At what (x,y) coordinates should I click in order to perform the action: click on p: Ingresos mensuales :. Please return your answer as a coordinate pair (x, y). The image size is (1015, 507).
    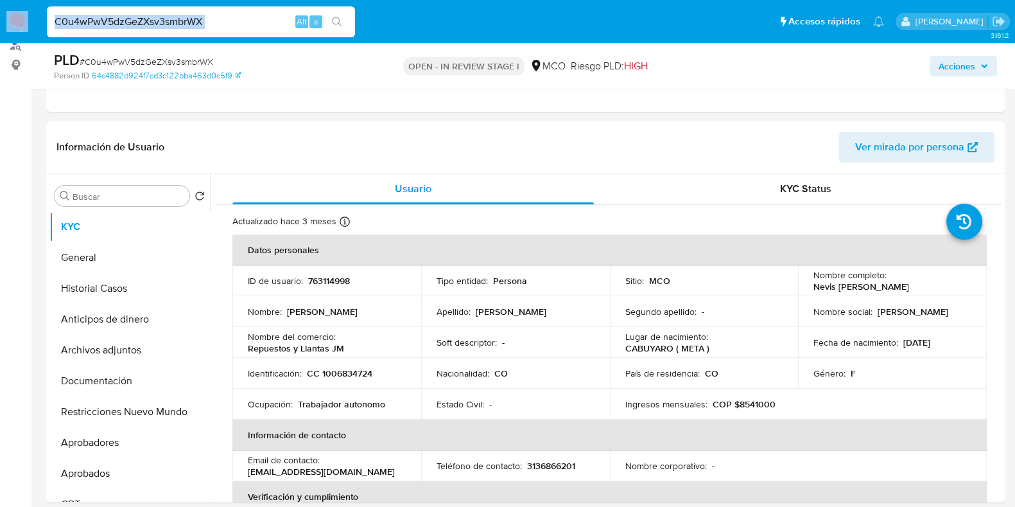
    Looking at the image, I should click on (667, 404).